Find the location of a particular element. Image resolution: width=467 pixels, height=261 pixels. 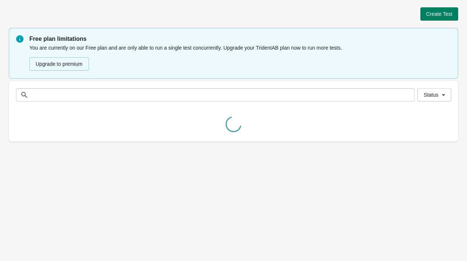

button: Status is located at coordinates (434, 95).